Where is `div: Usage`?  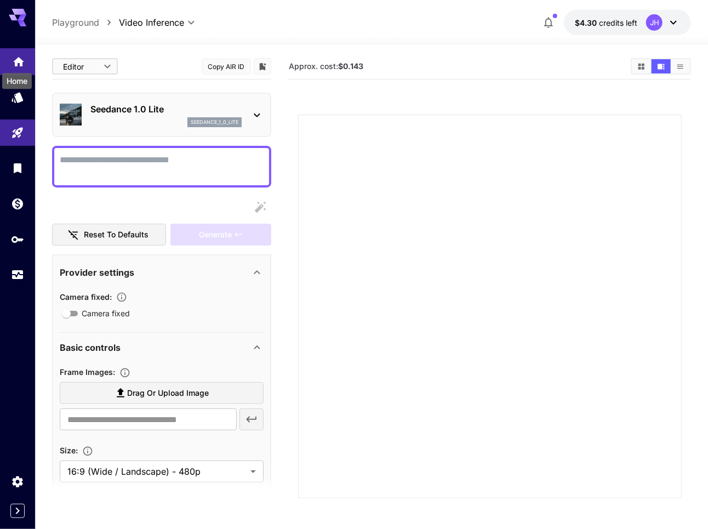
div: Usage is located at coordinates (18, 275).